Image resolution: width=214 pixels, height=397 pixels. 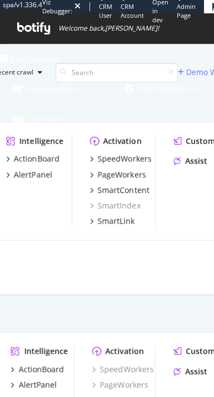 What do you see at coordinates (132, 11) in the screenshot?
I see `span: CRM Account` at bounding box center [132, 11].